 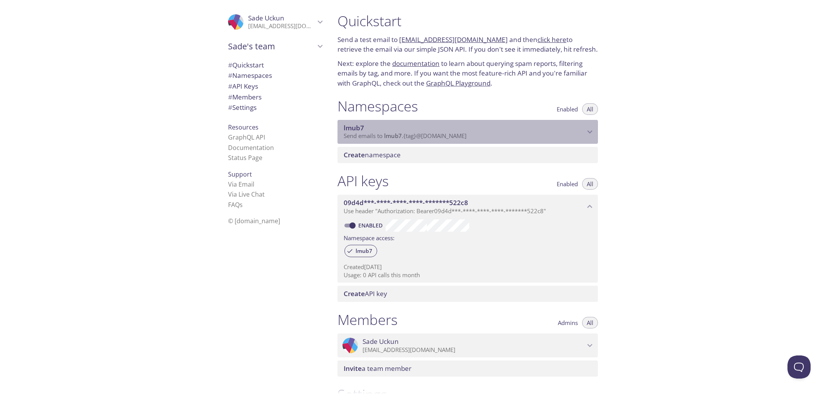 I want to click on p: Send a test email to and then to retrieve the email via our simple JSON API. If you don't see it ..., so click(x=468, y=44).